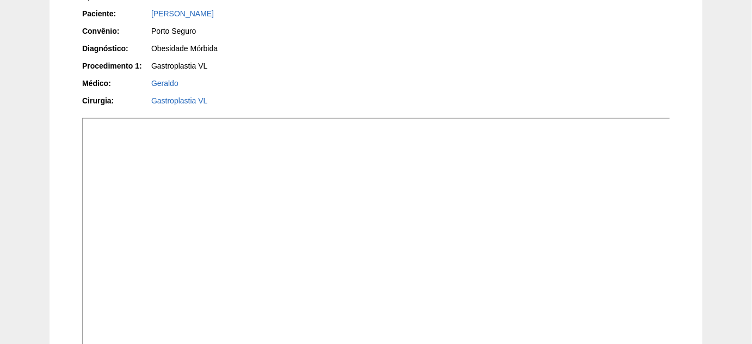 The image size is (752, 344). I want to click on div: Médico:, so click(116, 83).